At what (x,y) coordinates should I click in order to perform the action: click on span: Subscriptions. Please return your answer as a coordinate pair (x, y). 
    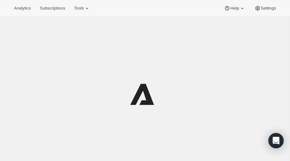
    Looking at the image, I should click on (52, 8).